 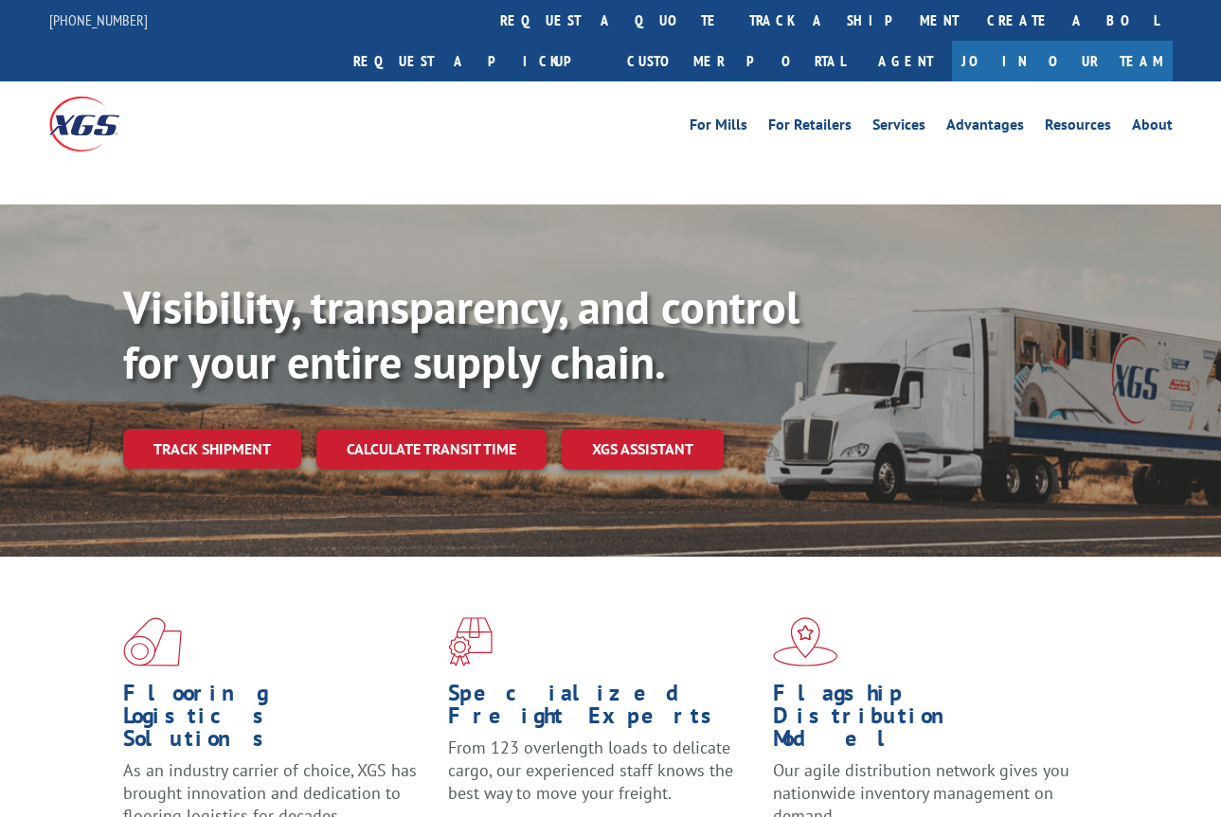 What do you see at coordinates (985, 128) in the screenshot?
I see `a: Advantages` at bounding box center [985, 128].